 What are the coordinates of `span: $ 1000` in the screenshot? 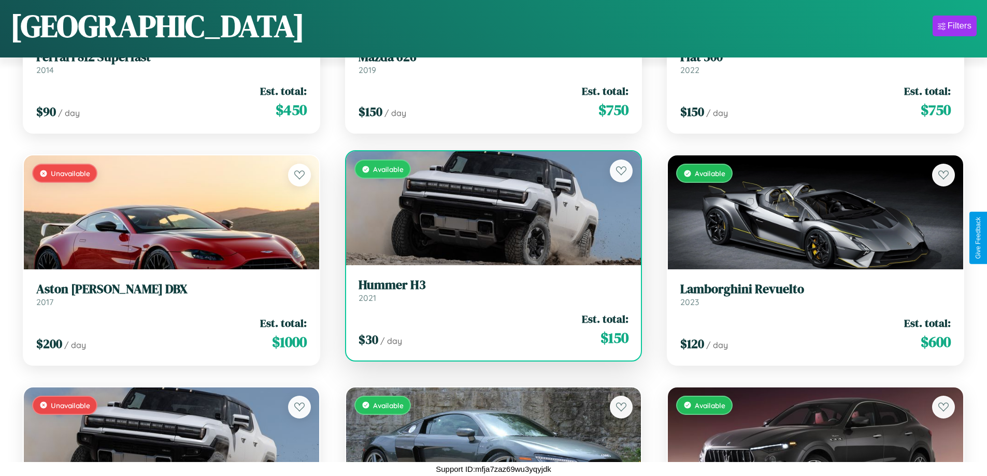 It's located at (289, 342).